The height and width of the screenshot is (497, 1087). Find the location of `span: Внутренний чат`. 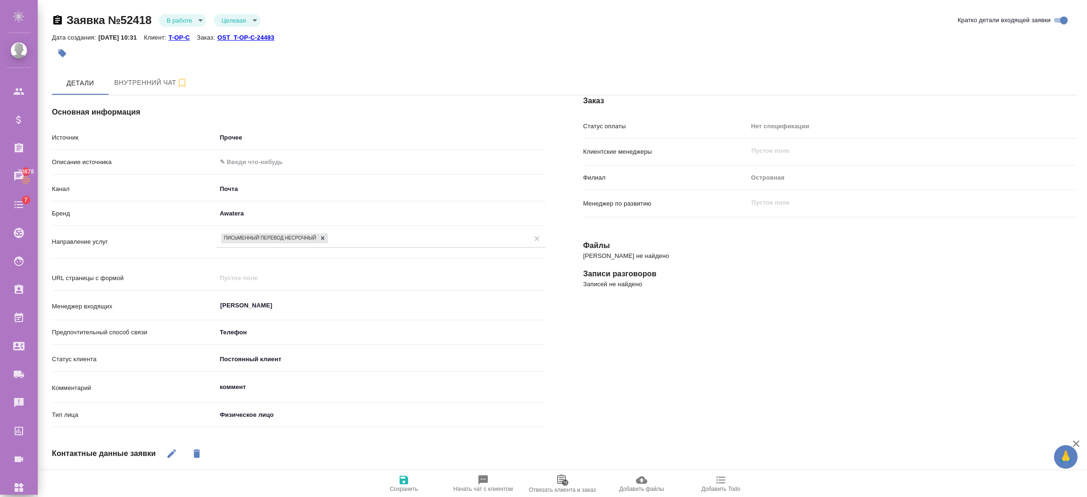

span: Внутренний чат is located at coordinates (151, 83).